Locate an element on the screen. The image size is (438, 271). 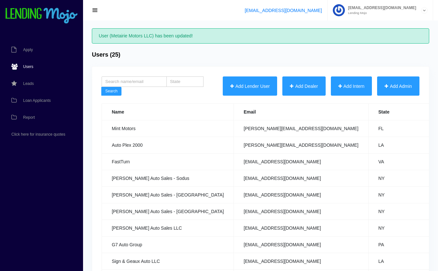
button: Add Admin is located at coordinates (399, 86).